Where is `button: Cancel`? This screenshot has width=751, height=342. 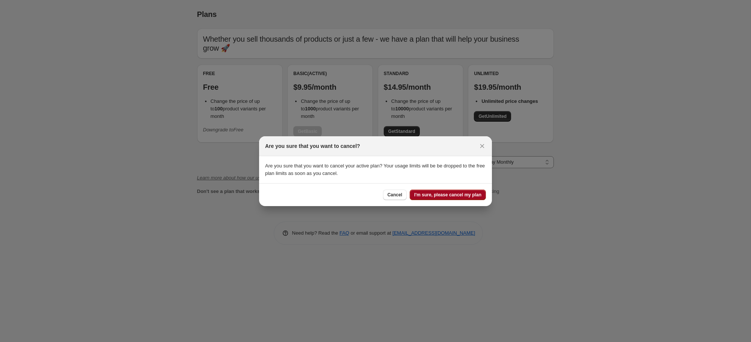 button: Cancel is located at coordinates (395, 195).